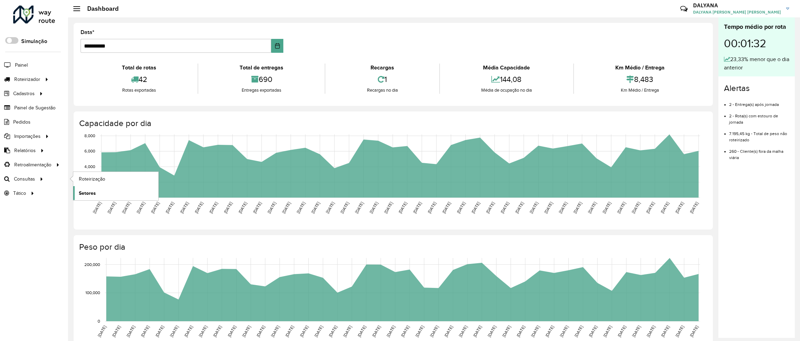 The width and height of the screenshot is (800, 341). I want to click on li: 260 - Cliente(s) fora da malha viária, so click(759, 152).